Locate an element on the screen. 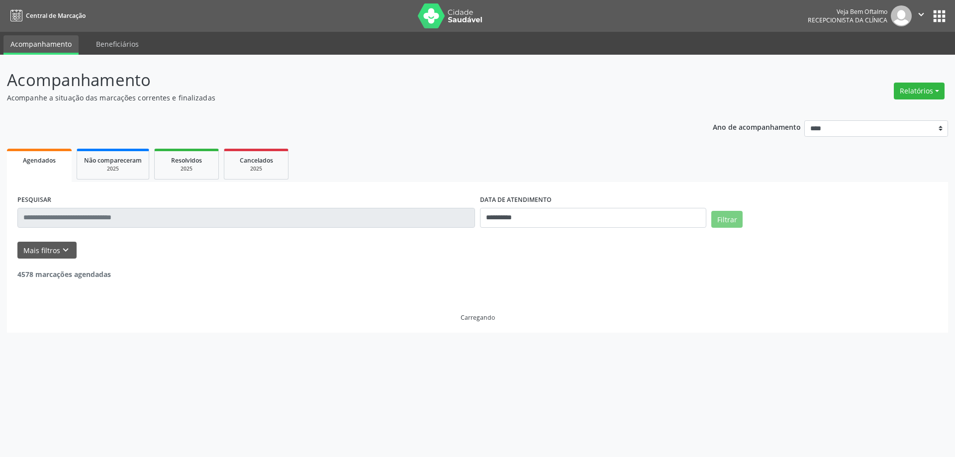 The image size is (955, 457). img: img is located at coordinates (901, 16).